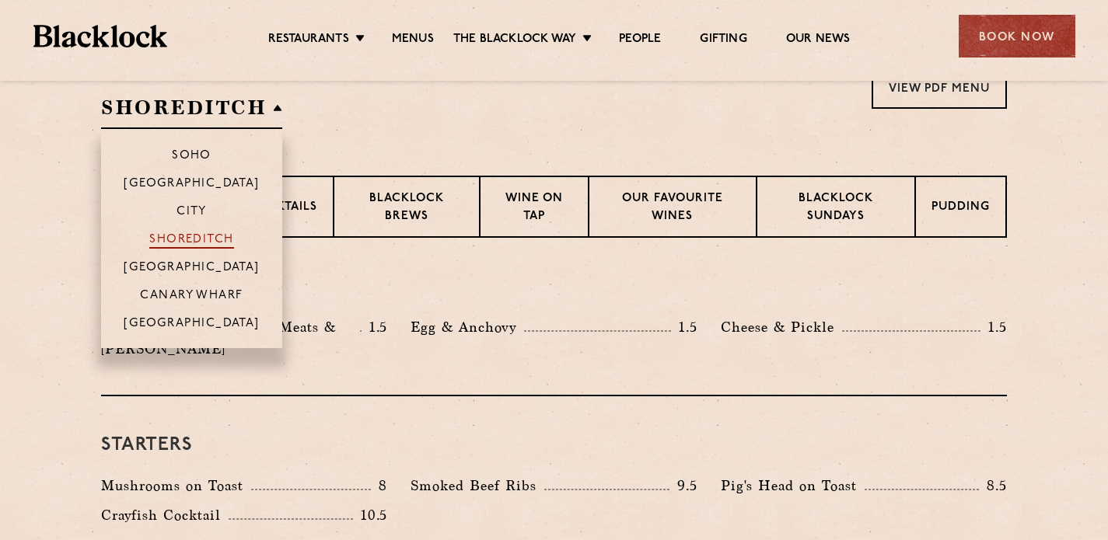 The width and height of the screenshot is (1108, 540). Describe the element at coordinates (640, 40) in the screenshot. I see `a: People` at that location.